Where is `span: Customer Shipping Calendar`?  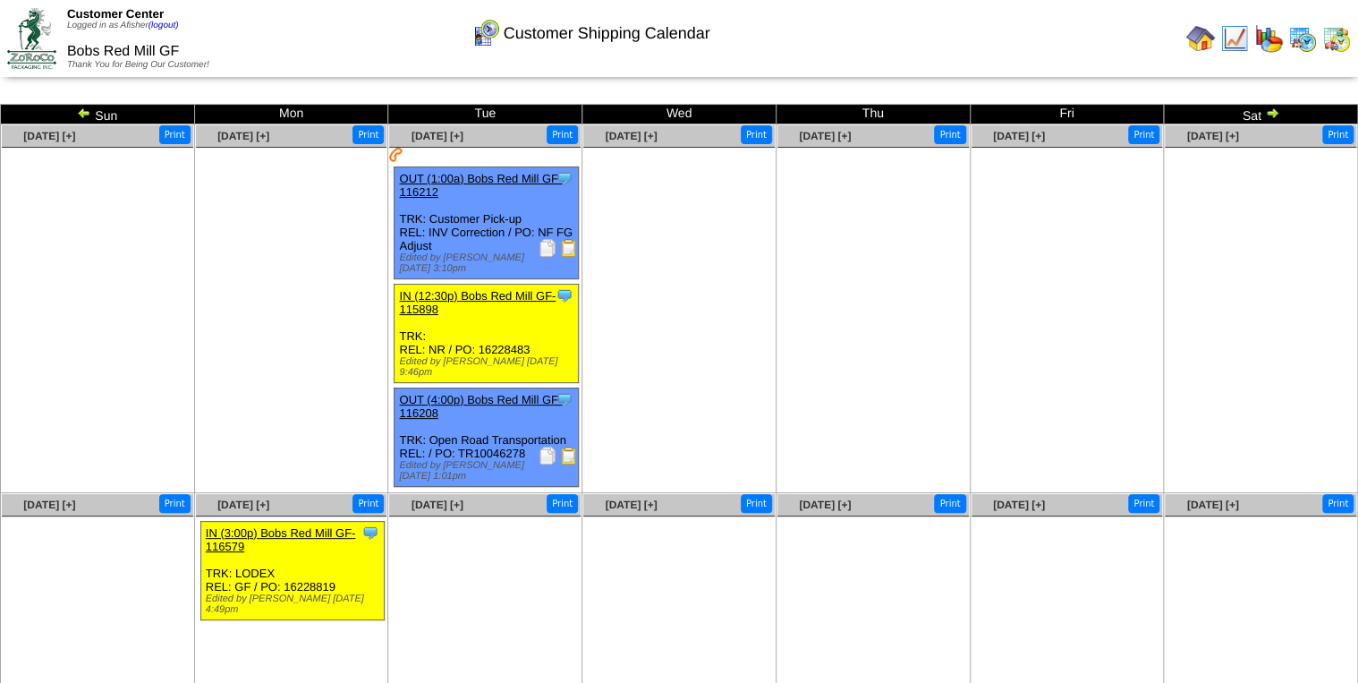
span: Customer Shipping Calendar is located at coordinates (607, 33).